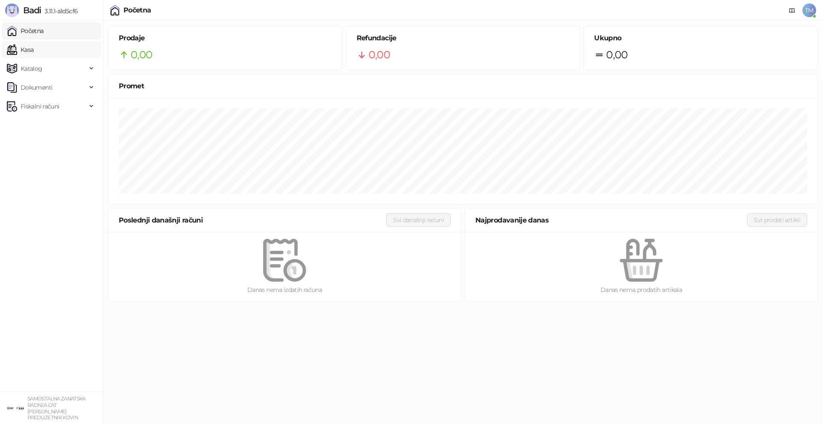 The height and width of the screenshot is (424, 823). I want to click on span: Fiskalni računi, so click(40, 106).